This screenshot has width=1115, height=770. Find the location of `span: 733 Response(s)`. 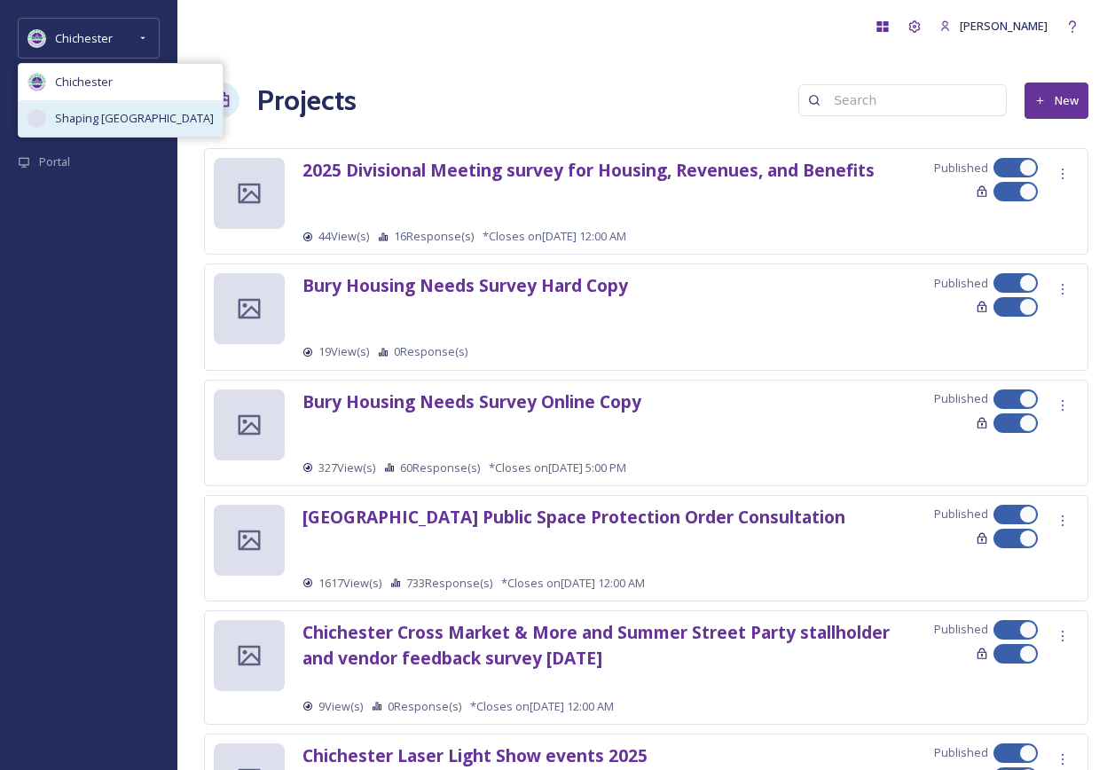

span: 733 Response(s) is located at coordinates (449, 583).